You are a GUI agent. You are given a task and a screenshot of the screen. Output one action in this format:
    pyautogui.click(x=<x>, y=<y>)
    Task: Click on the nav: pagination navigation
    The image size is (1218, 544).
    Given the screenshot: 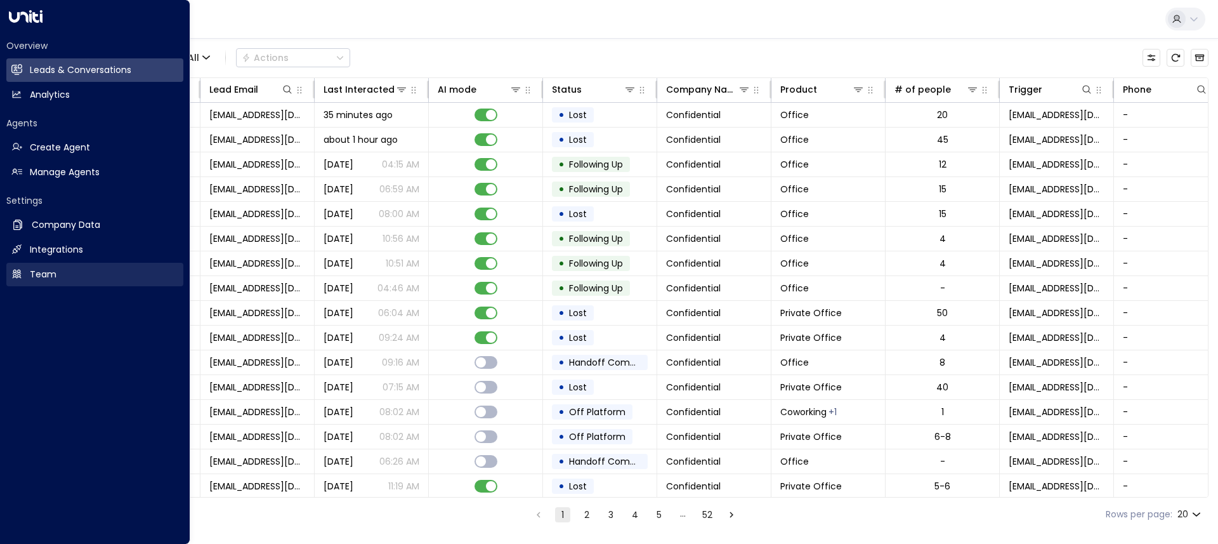 What is the action you would take?
    pyautogui.click(x=635, y=514)
    